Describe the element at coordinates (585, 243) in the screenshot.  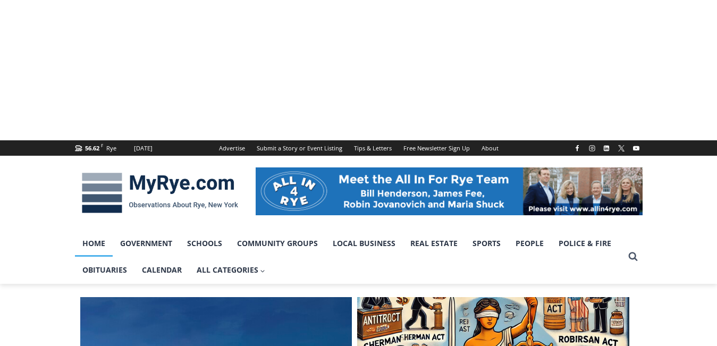
I see `a: Police & Fire` at that location.